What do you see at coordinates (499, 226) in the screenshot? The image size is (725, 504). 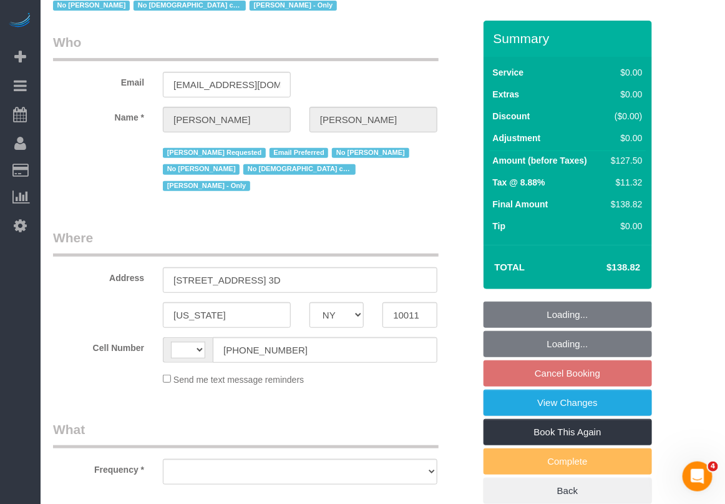 I see `label: Tip` at bounding box center [499, 226].